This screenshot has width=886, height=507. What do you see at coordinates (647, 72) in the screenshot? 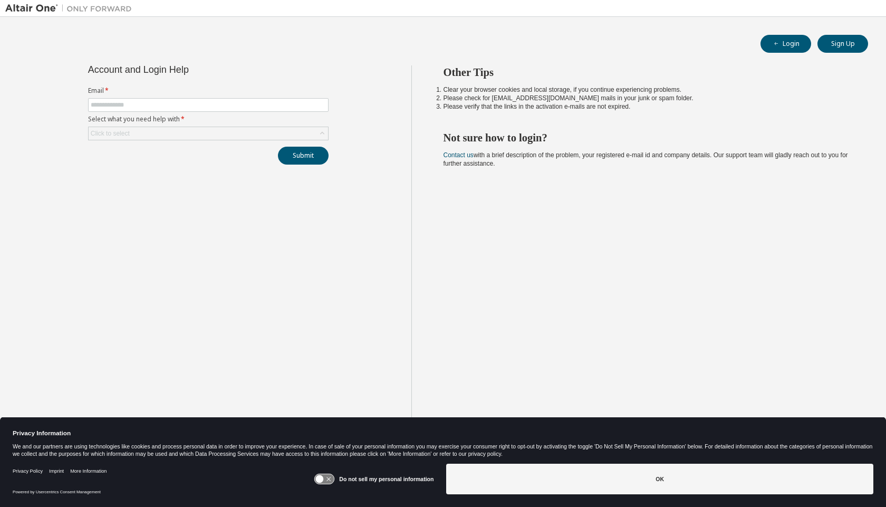
I see `h2: Other Tips` at bounding box center [647, 72].